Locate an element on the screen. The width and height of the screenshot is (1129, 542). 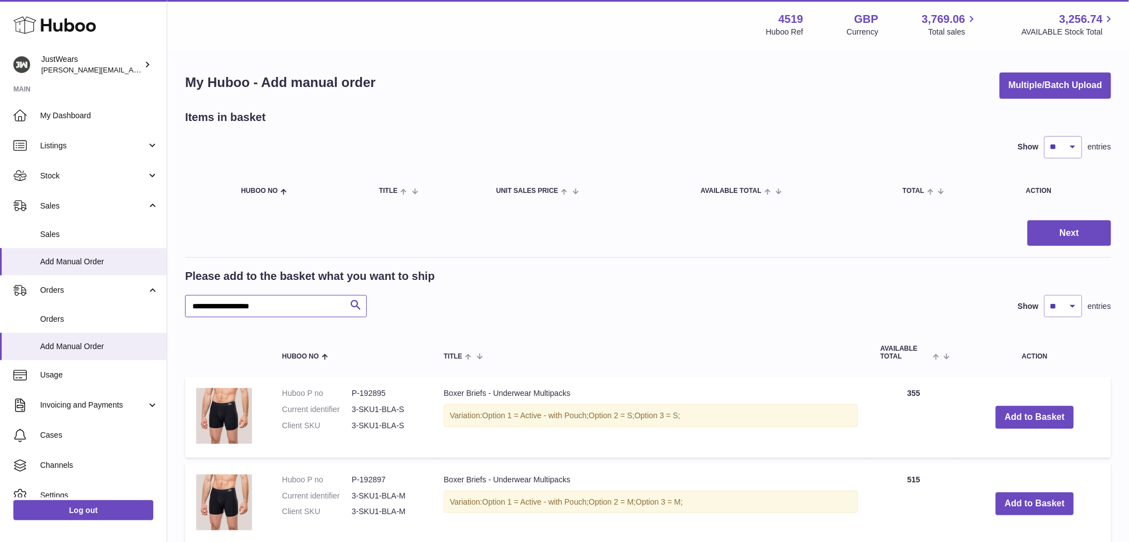
span: Stock is located at coordinates (93, 176).